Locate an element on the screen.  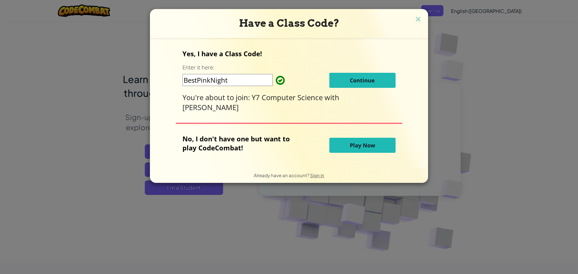
span: You're about to join: is located at coordinates (217, 97).